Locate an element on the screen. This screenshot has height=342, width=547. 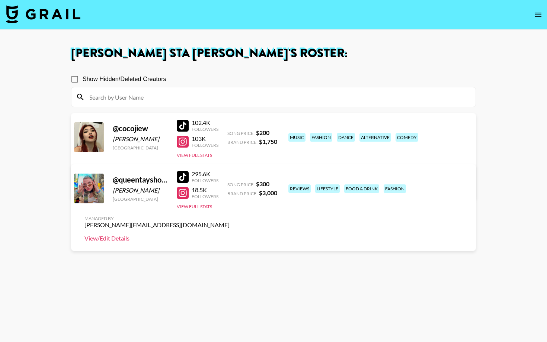
img: Grail Talent is located at coordinates (43, 14).